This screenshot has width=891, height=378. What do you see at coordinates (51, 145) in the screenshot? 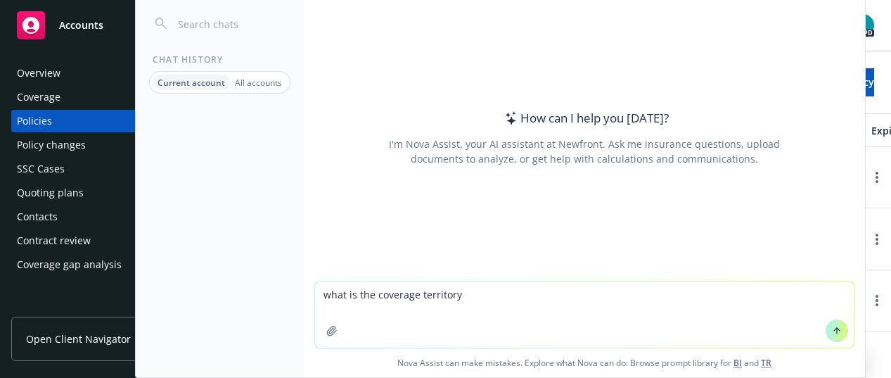
I see `div: Policy changes` at bounding box center [51, 145].